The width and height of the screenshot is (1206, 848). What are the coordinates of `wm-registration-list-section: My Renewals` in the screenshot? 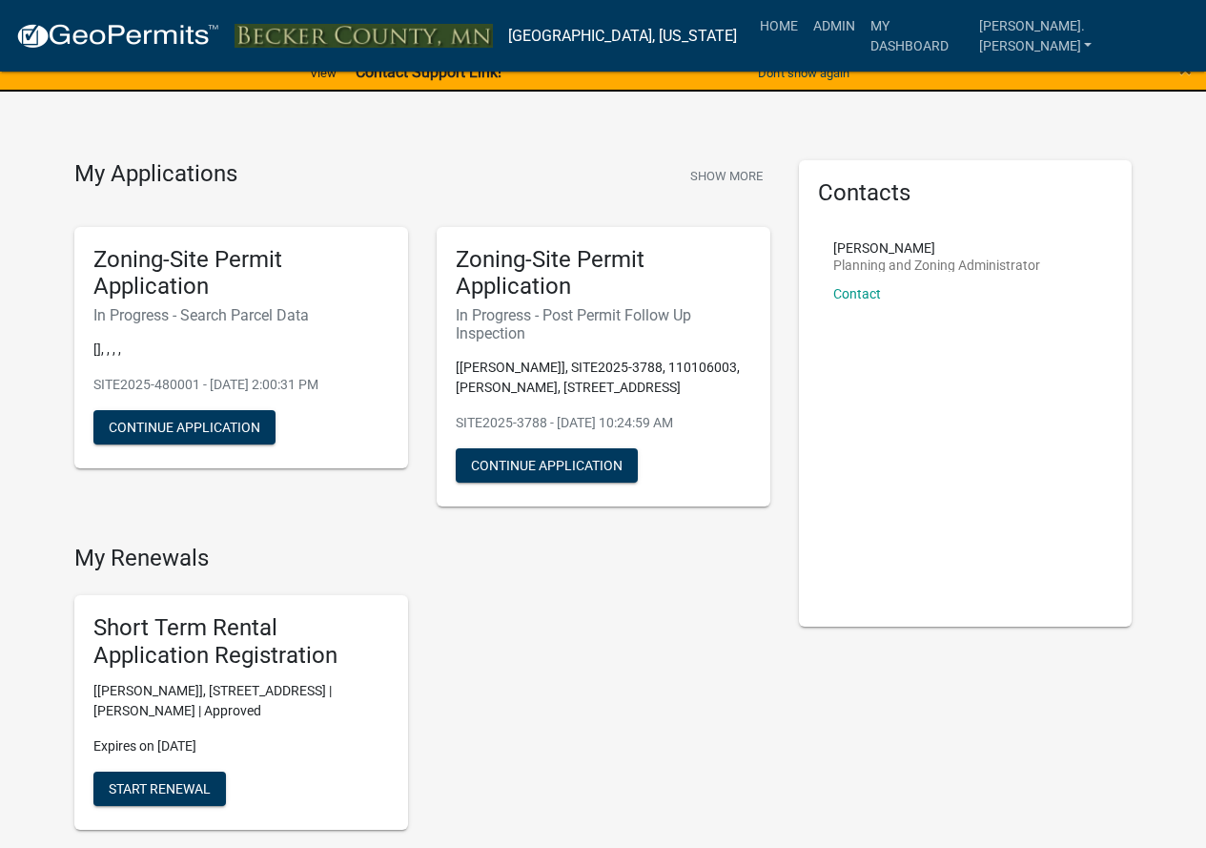 It's located at (422, 694).